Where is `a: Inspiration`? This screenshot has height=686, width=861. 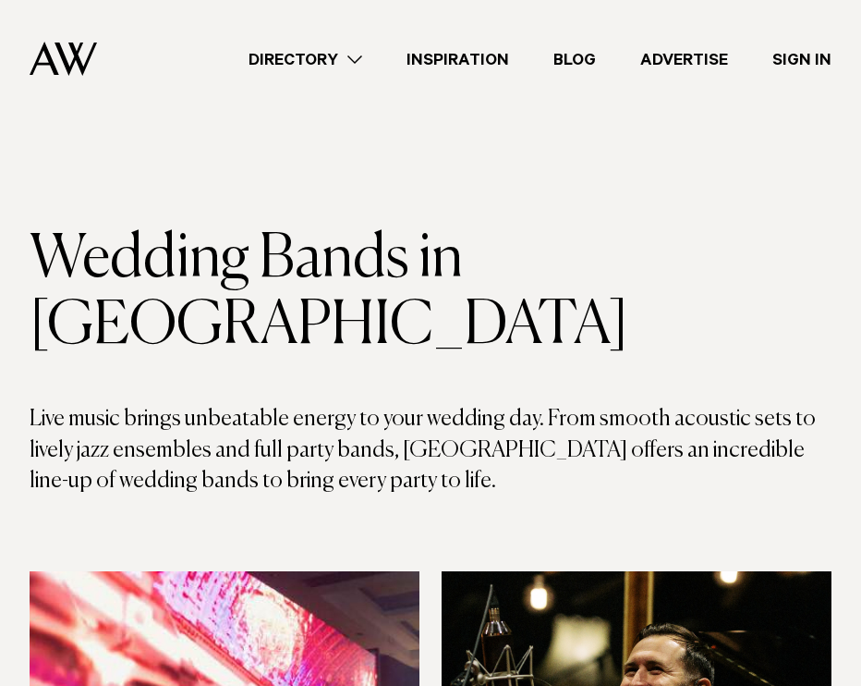
a: Inspiration is located at coordinates (457, 59).